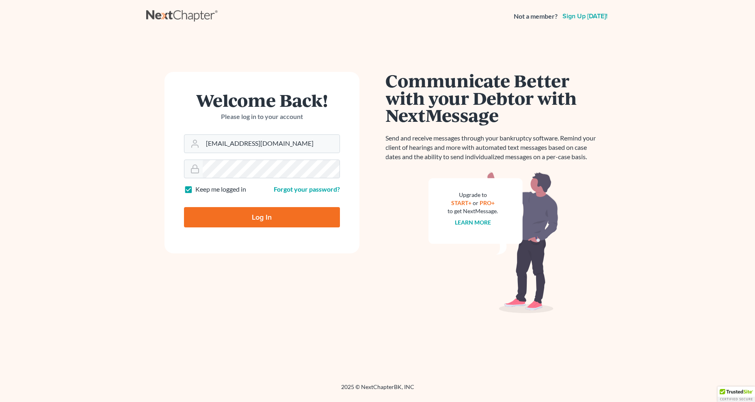 The width and height of the screenshot is (755, 402). What do you see at coordinates (378, 390) in the screenshot?
I see `div: 2025 © NextChapterBK, INC` at bounding box center [378, 390].